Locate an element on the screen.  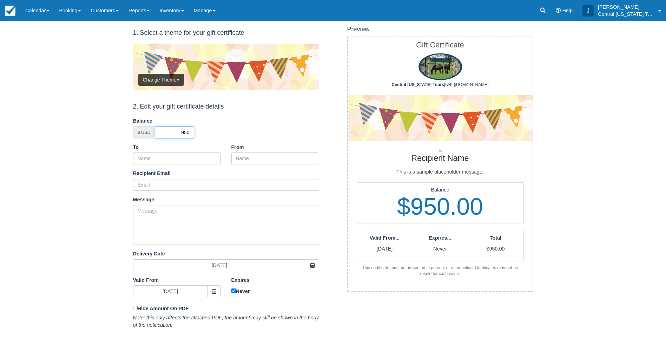
label: Message is located at coordinates (144, 199).